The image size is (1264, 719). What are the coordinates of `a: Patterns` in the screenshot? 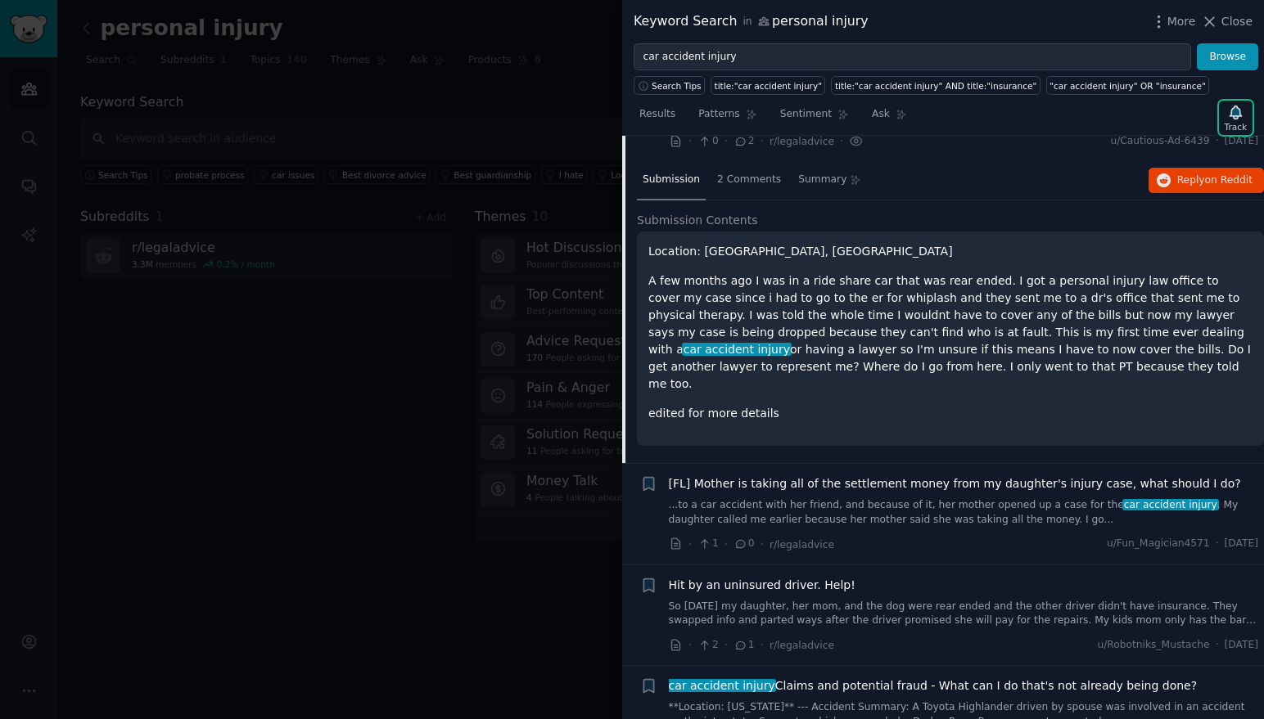 It's located at (727, 118).